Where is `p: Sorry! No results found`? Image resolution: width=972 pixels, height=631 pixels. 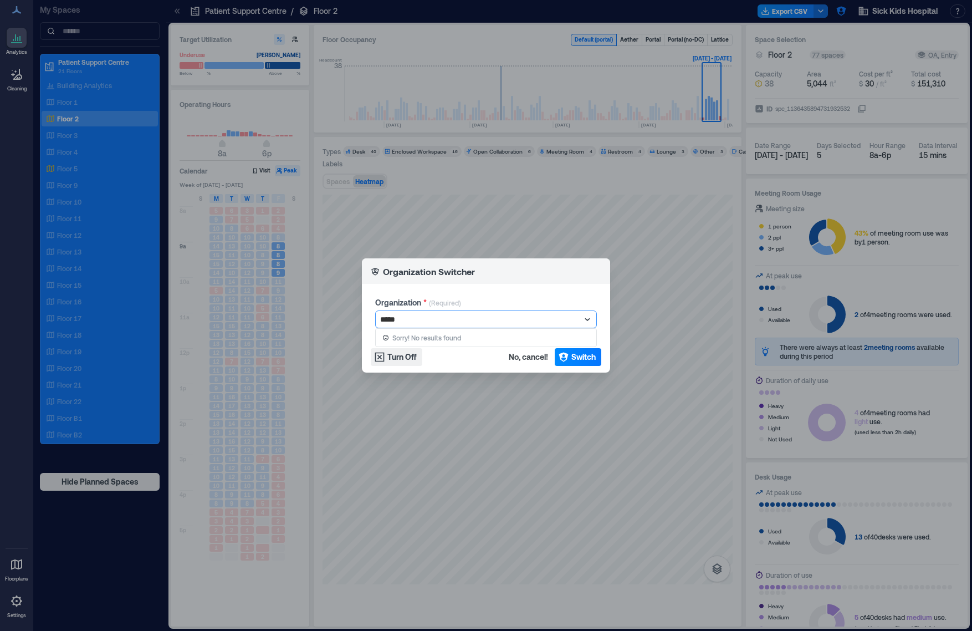 p: Sorry! No results found is located at coordinates (427, 338).